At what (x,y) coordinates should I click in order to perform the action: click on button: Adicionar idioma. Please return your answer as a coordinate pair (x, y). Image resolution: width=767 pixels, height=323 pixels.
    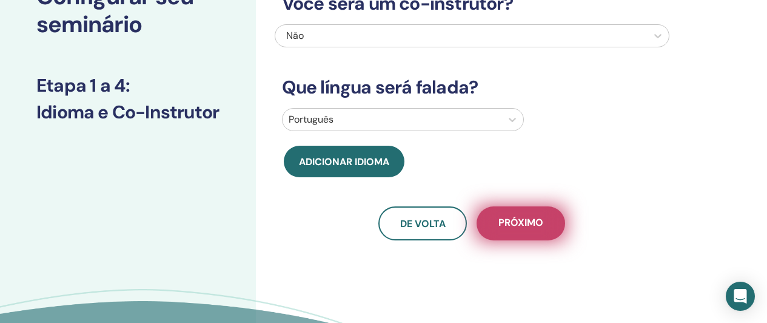
    Looking at the image, I should click on (344, 161).